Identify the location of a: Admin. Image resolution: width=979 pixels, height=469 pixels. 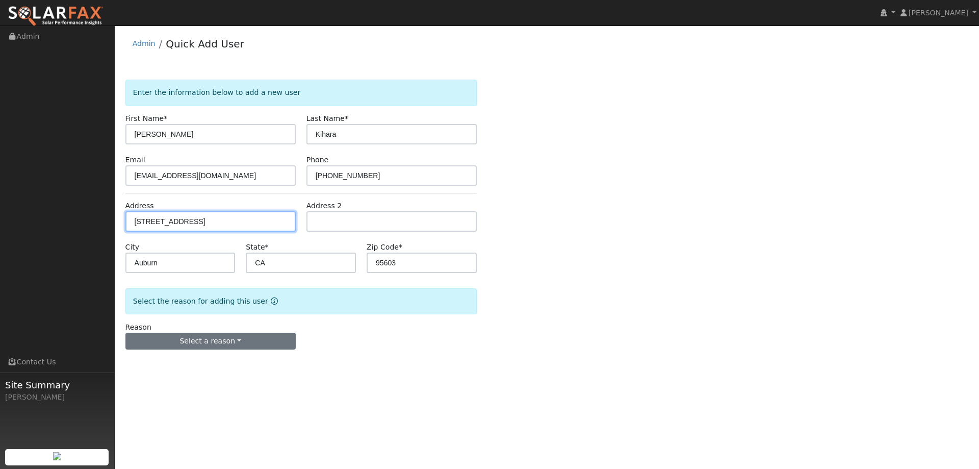
(144, 43).